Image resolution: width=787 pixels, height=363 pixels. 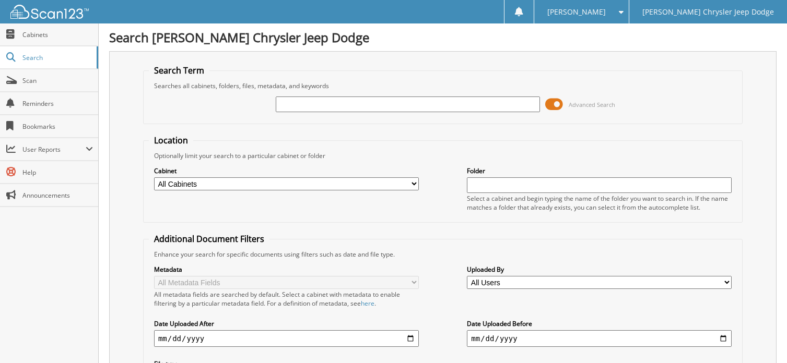 I want to click on span: Reminders, so click(x=57, y=103).